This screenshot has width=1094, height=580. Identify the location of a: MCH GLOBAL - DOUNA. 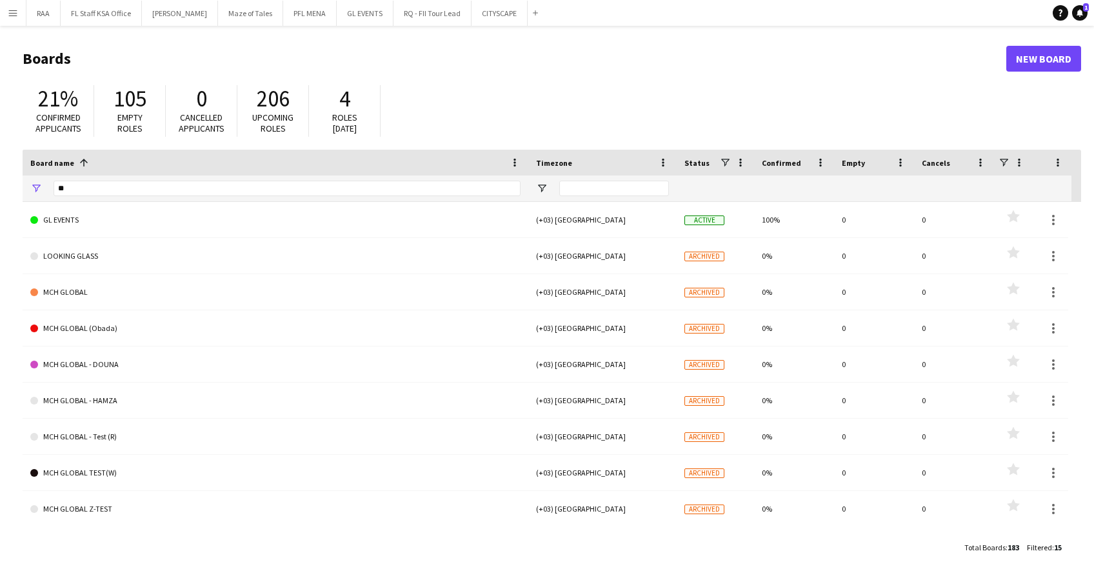
(276, 365).